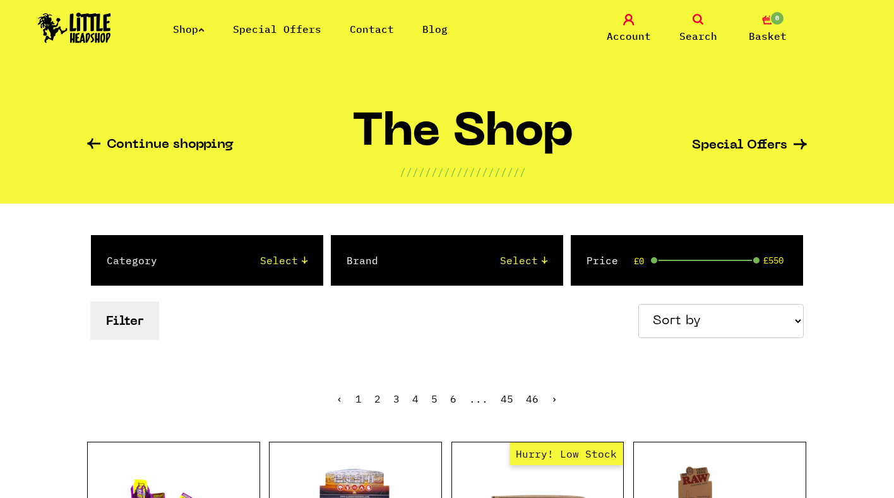 This screenshot has height=498, width=894. What do you see at coordinates (463, 138) in the screenshot?
I see `h1: The Shop` at bounding box center [463, 138].